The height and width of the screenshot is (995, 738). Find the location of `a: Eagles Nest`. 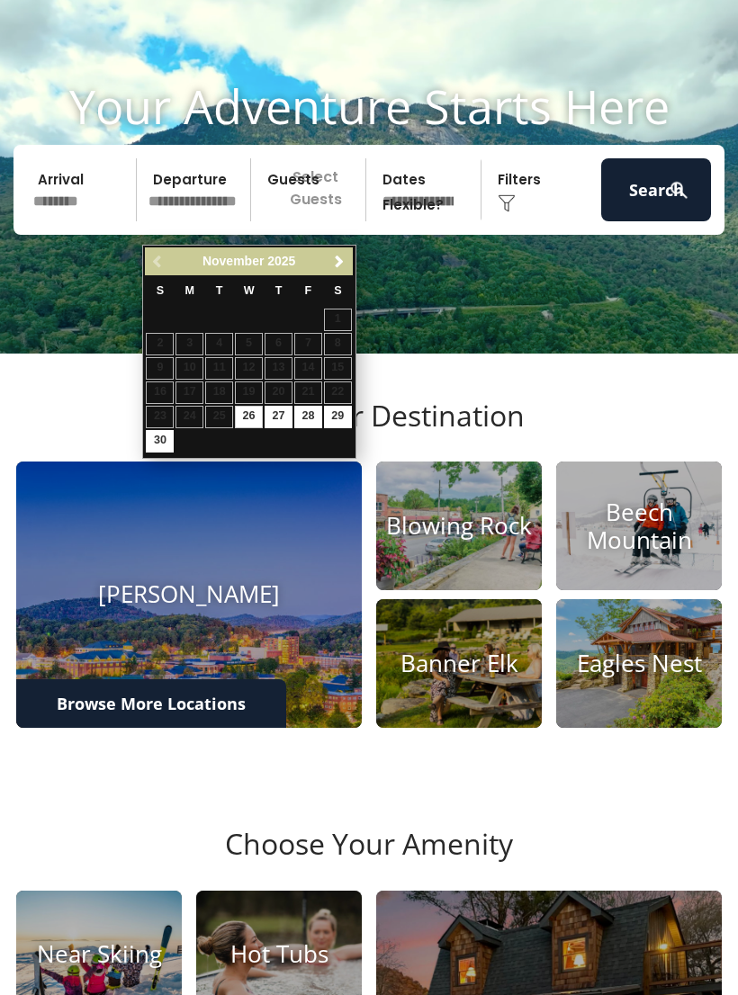

a: Eagles Nest is located at coordinates (639, 663).